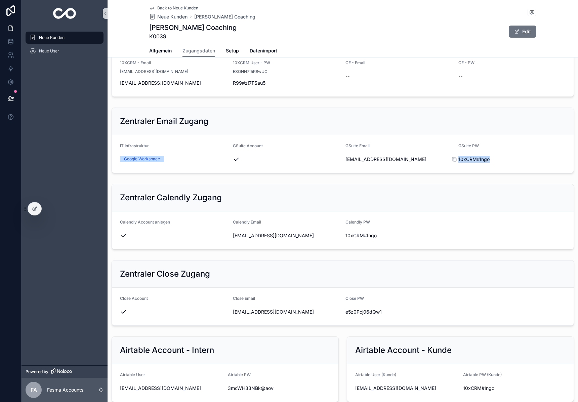 This screenshot has width=578, height=402. Describe the element at coordinates (145, 222) in the screenshot. I see `span: Calendly Account anlegen` at that location.